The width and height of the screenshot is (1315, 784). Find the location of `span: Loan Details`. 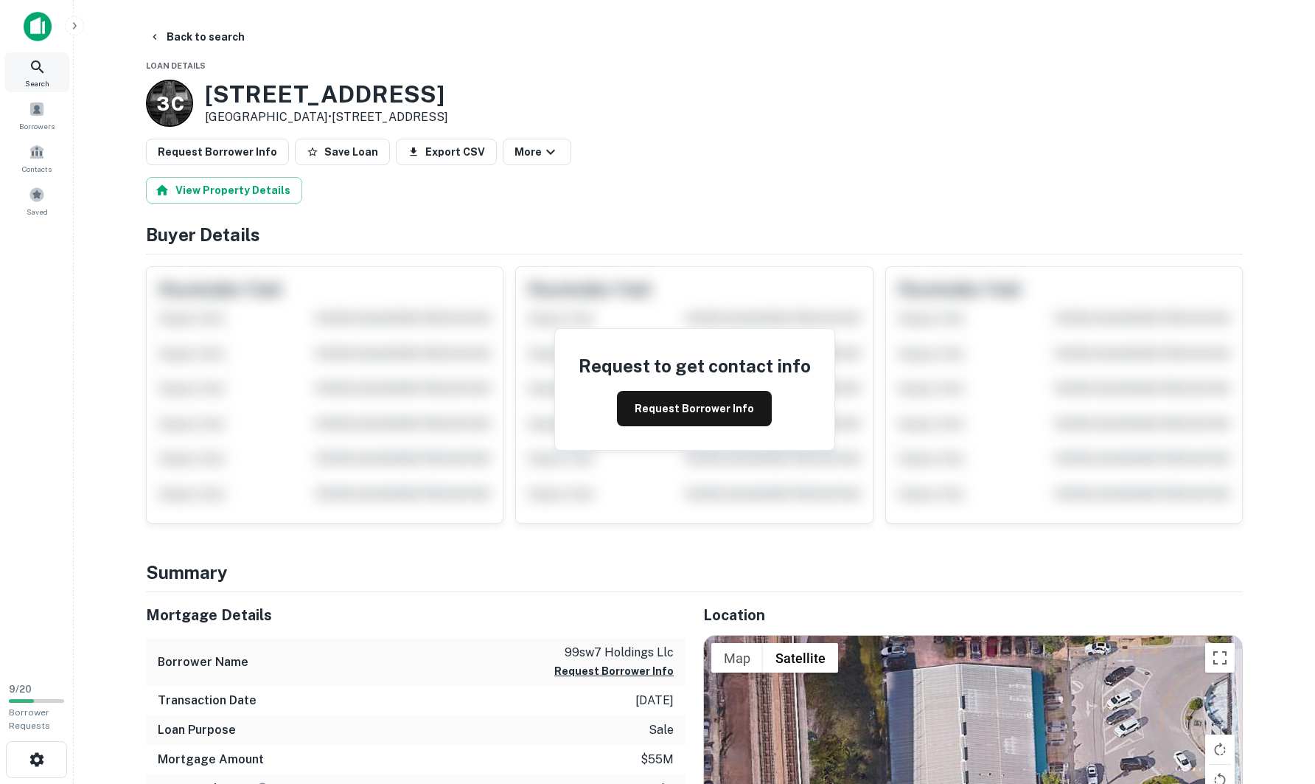

span: Loan Details is located at coordinates (175, 66).